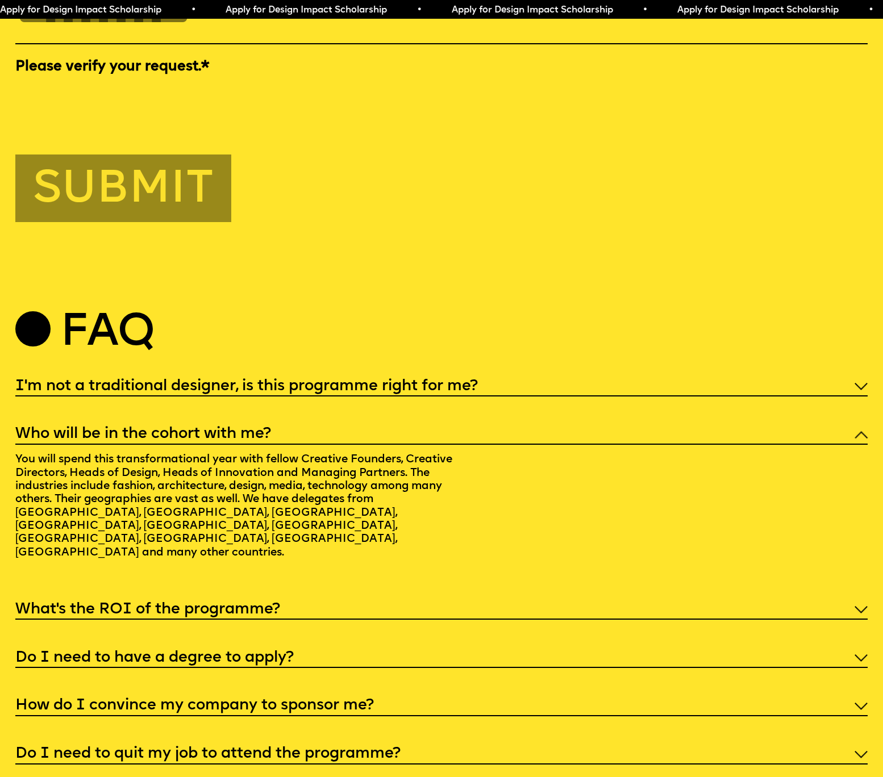 This screenshot has width=883, height=777. Describe the element at coordinates (123, 188) in the screenshot. I see `button: Submit` at that location.